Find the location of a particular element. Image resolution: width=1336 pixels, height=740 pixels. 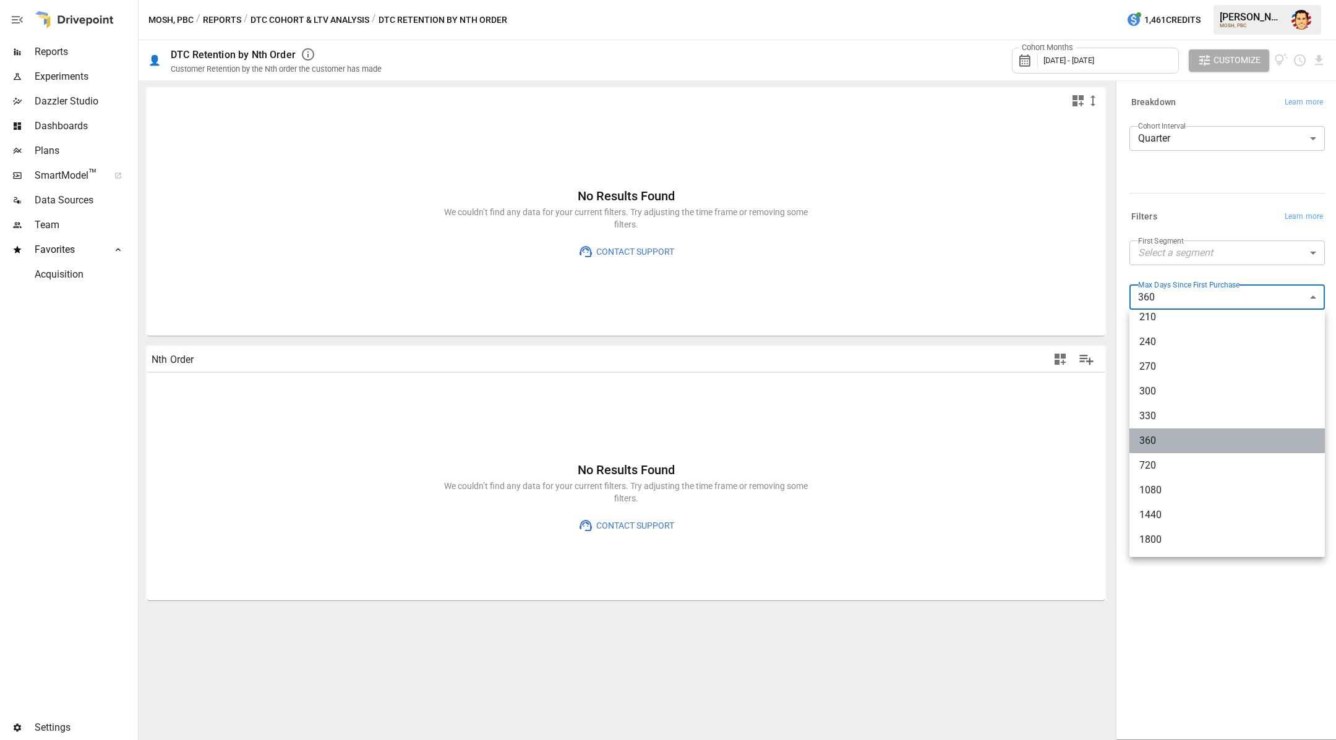

span: 360 is located at coordinates (1227, 441).